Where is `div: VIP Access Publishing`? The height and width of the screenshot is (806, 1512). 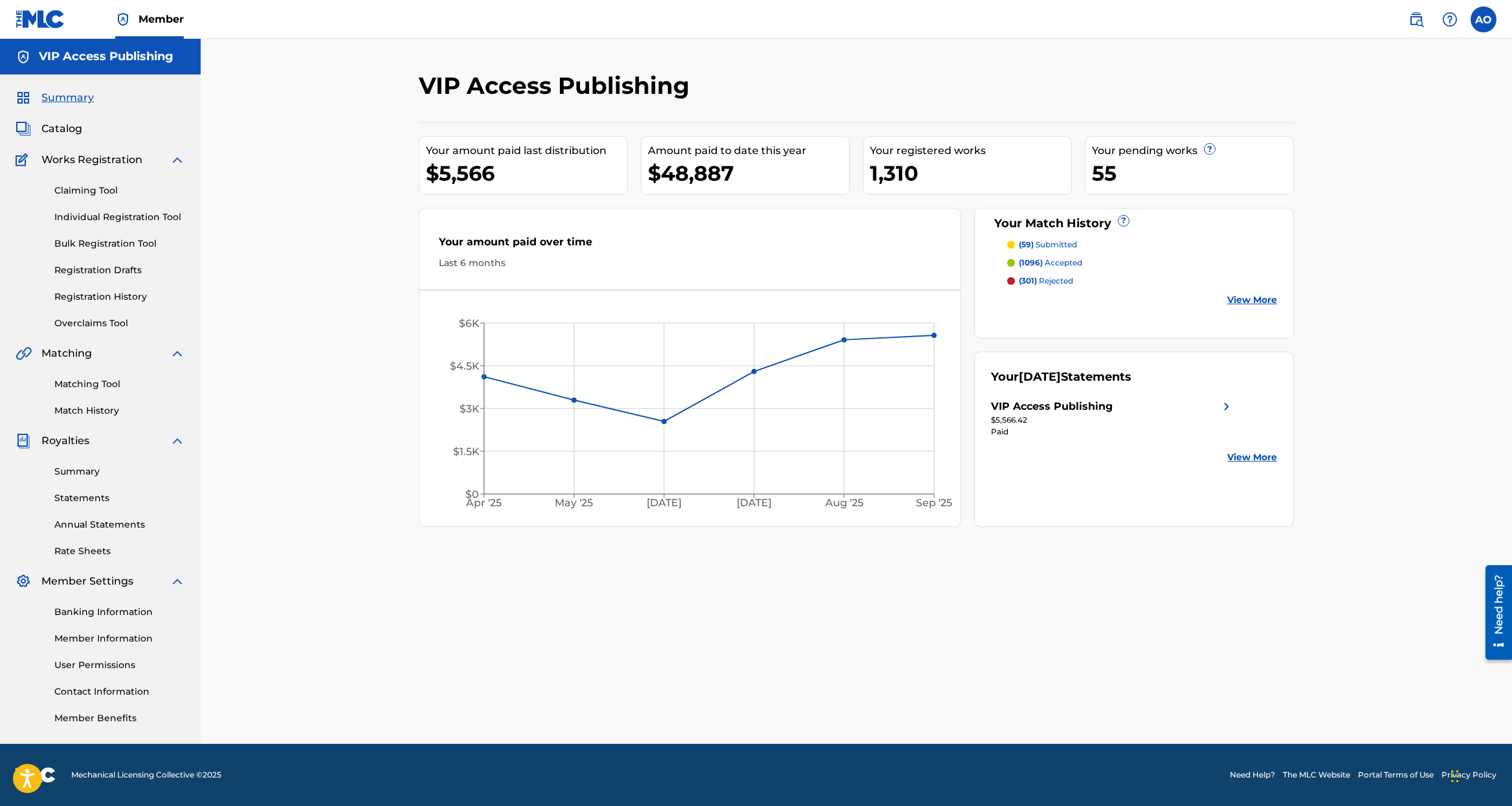
div: VIP Access Publishing is located at coordinates (1052, 406).